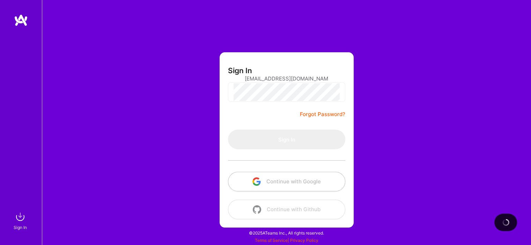 The width and height of the screenshot is (531, 245). What do you see at coordinates (20, 228) in the screenshot?
I see `div: Sign In` at bounding box center [20, 228].